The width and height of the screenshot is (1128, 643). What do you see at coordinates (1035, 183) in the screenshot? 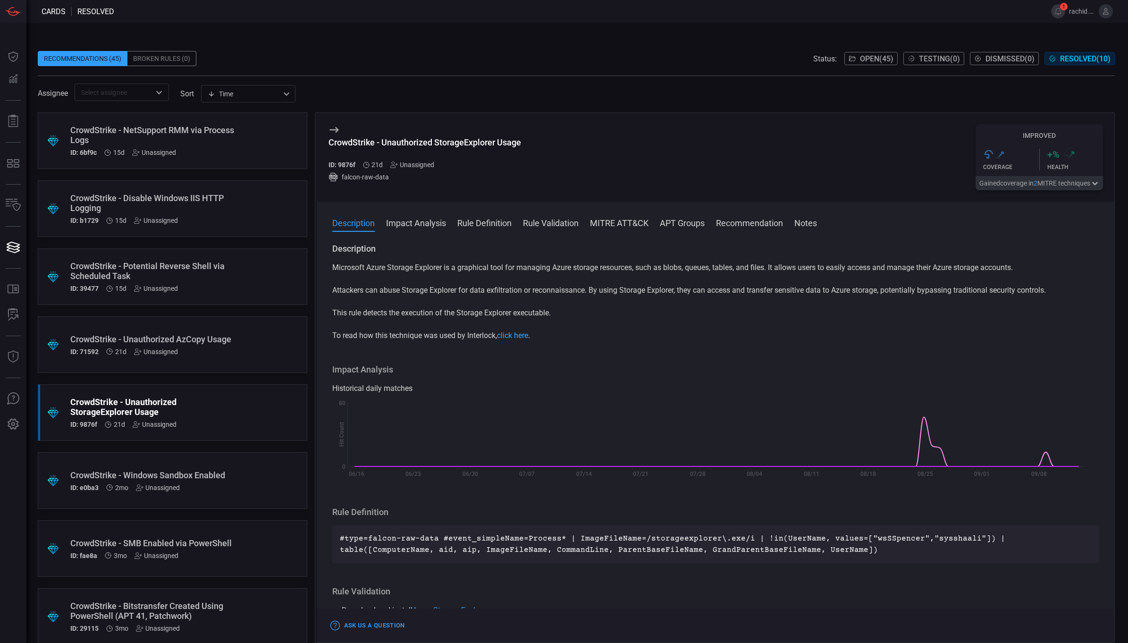
I see `span: 2` at bounding box center [1035, 183].